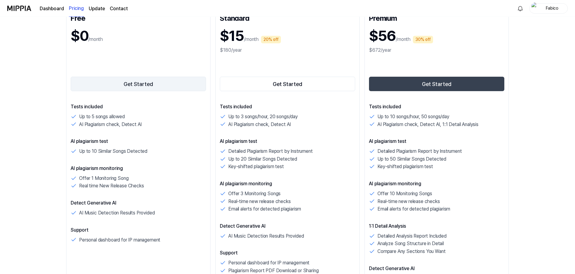  What do you see at coordinates (382, 36) in the screenshot?
I see `h1: $56` at bounding box center [382, 36].